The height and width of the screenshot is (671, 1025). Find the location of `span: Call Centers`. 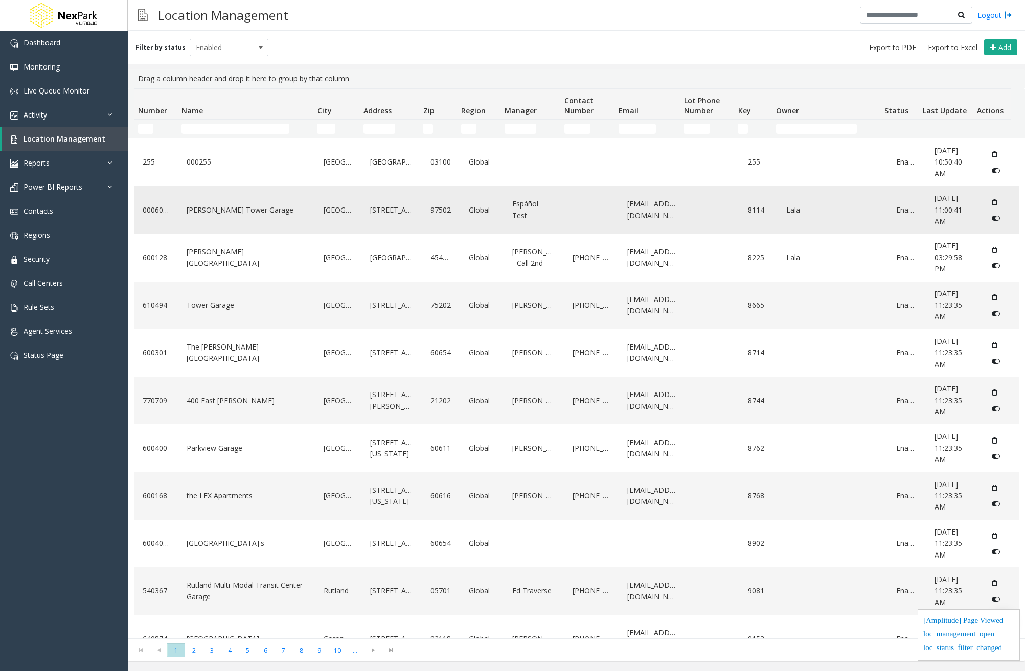

span: Call Centers is located at coordinates (43, 283).